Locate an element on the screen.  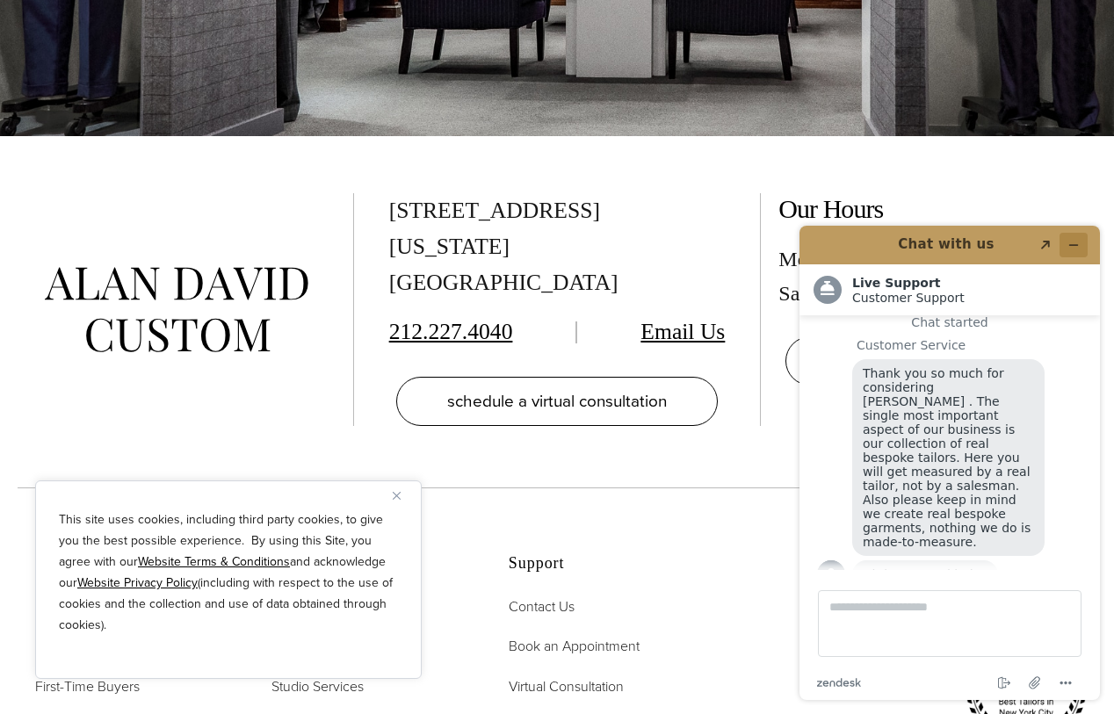
span: Virtual Consultation is located at coordinates (566, 686).